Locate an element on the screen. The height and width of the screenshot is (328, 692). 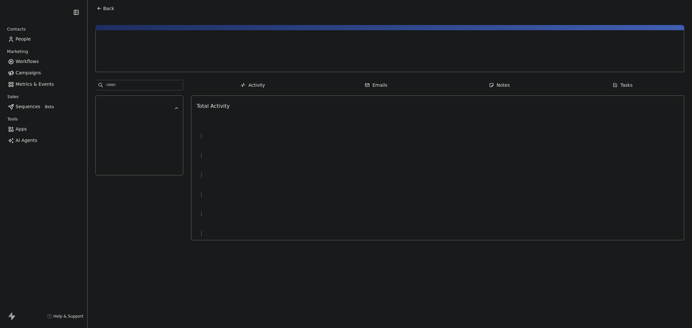
button: Back is located at coordinates (105, 8).